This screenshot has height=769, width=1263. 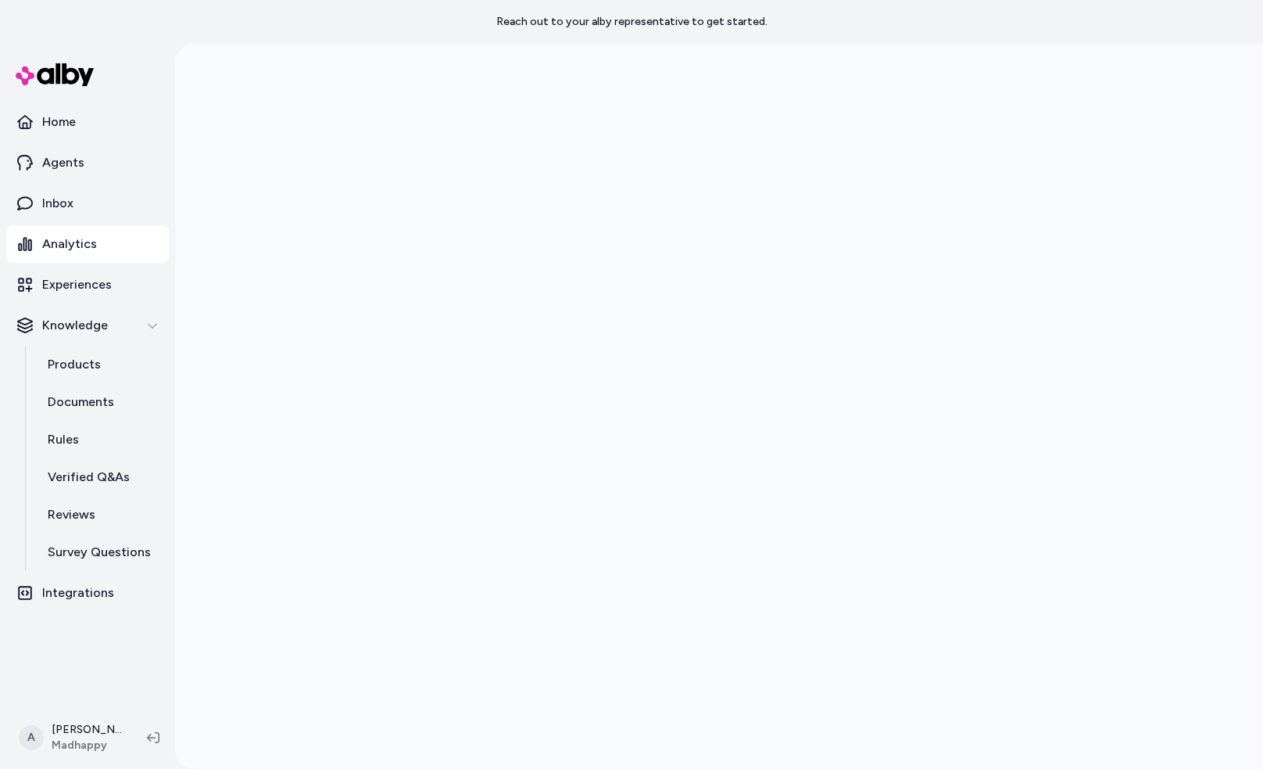 I want to click on a: Integrations, so click(x=88, y=593).